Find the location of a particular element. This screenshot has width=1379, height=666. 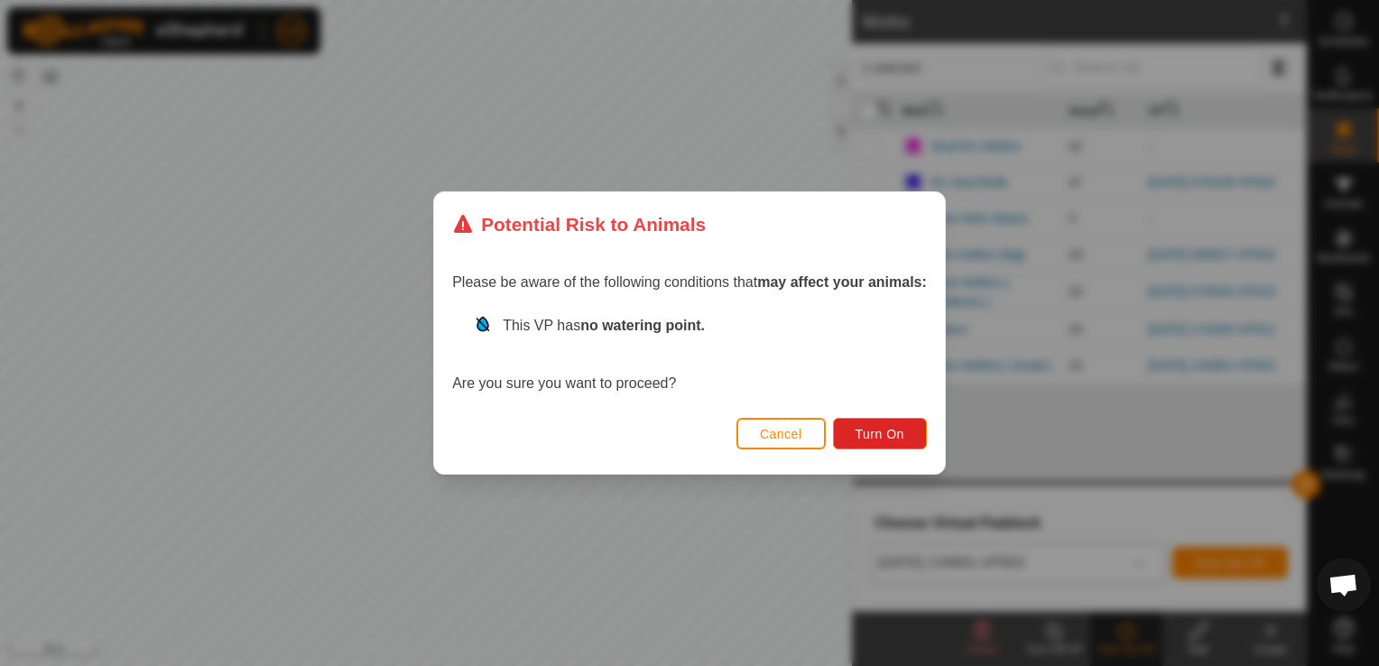

span: Turn On is located at coordinates (880, 434).